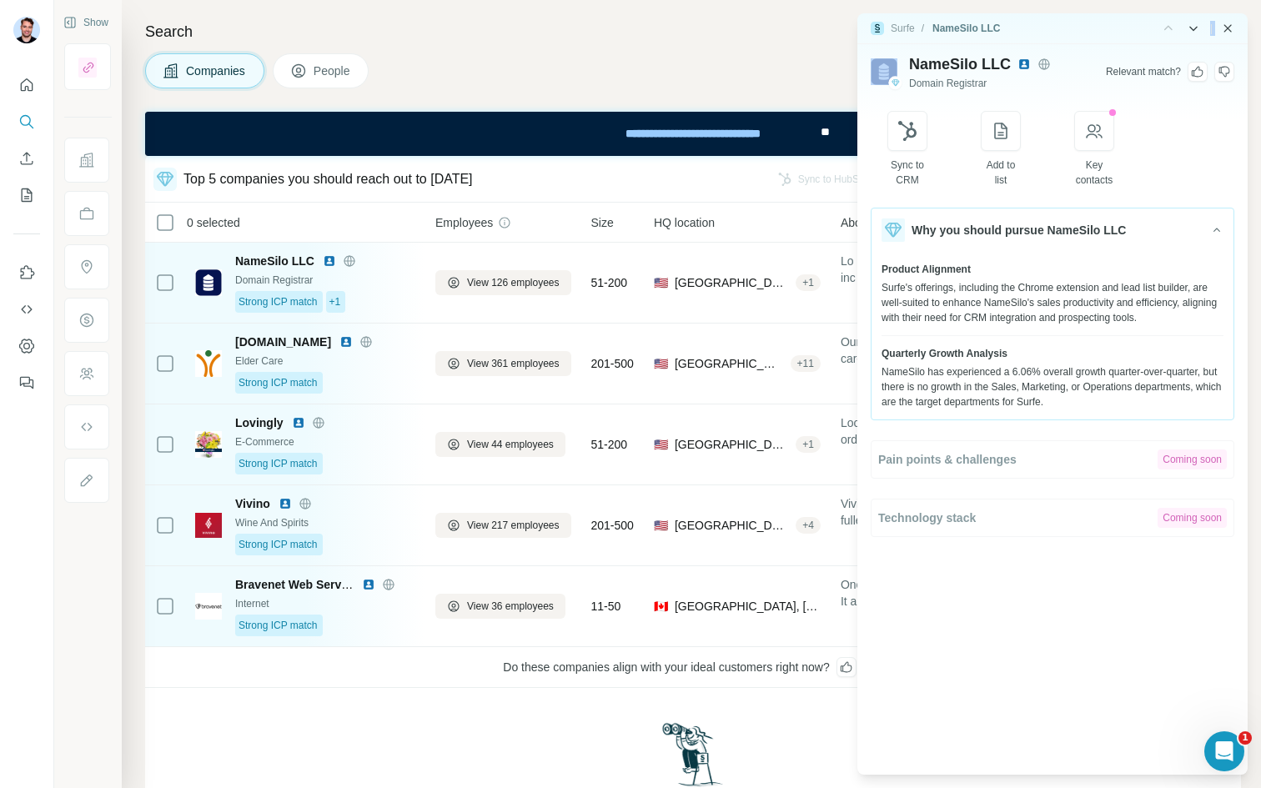  What do you see at coordinates (27, 30) in the screenshot?
I see `img: Avatar` at bounding box center [27, 30].